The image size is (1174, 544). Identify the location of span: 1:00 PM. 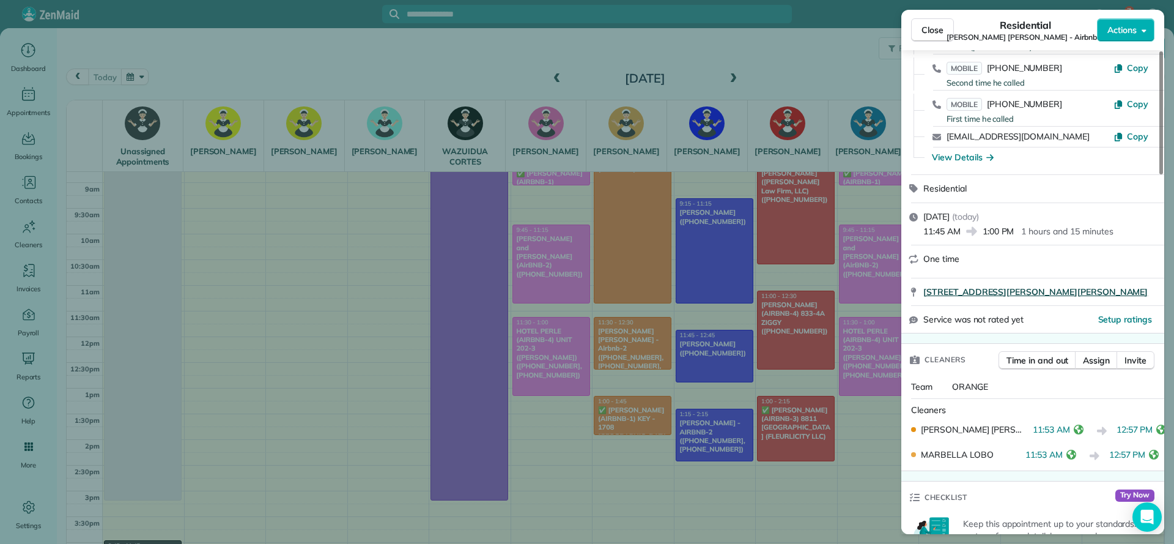
(999, 231).